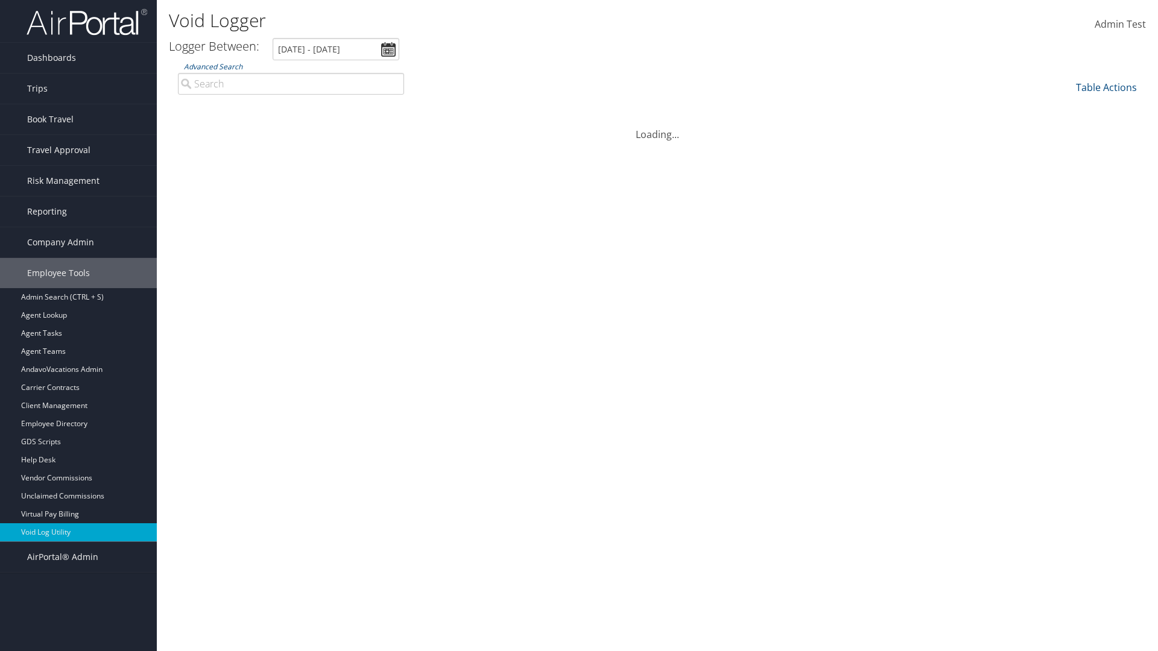  What do you see at coordinates (47, 212) in the screenshot?
I see `span: Reporting` at bounding box center [47, 212].